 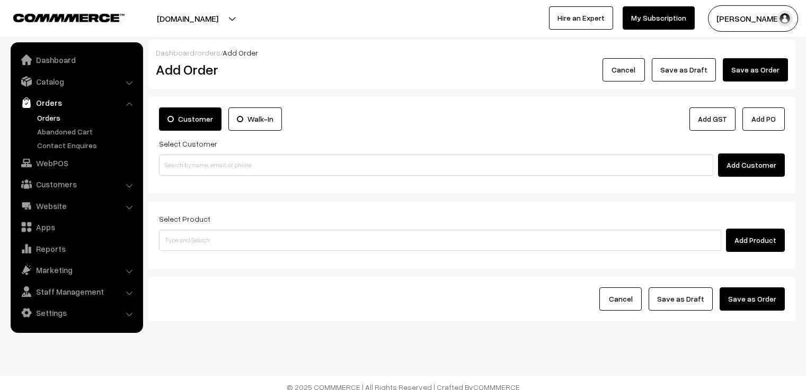 I want to click on a: orders, so click(x=209, y=52).